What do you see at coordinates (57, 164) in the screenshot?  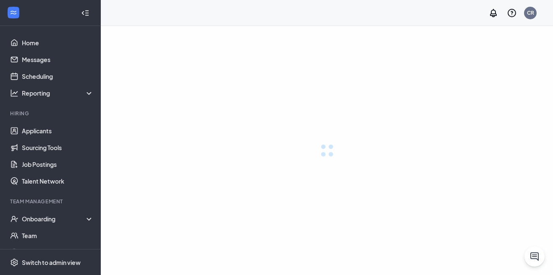 I see `a: Job Postings` at bounding box center [57, 164].